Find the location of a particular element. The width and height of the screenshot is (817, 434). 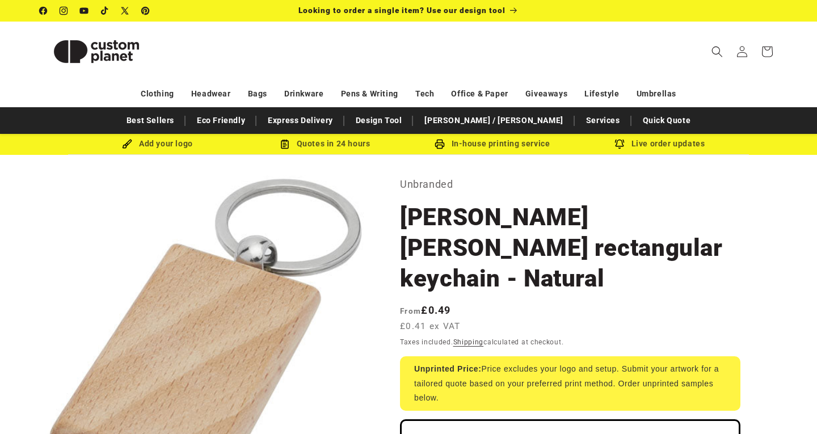

a: Quick Quote is located at coordinates (667, 120).